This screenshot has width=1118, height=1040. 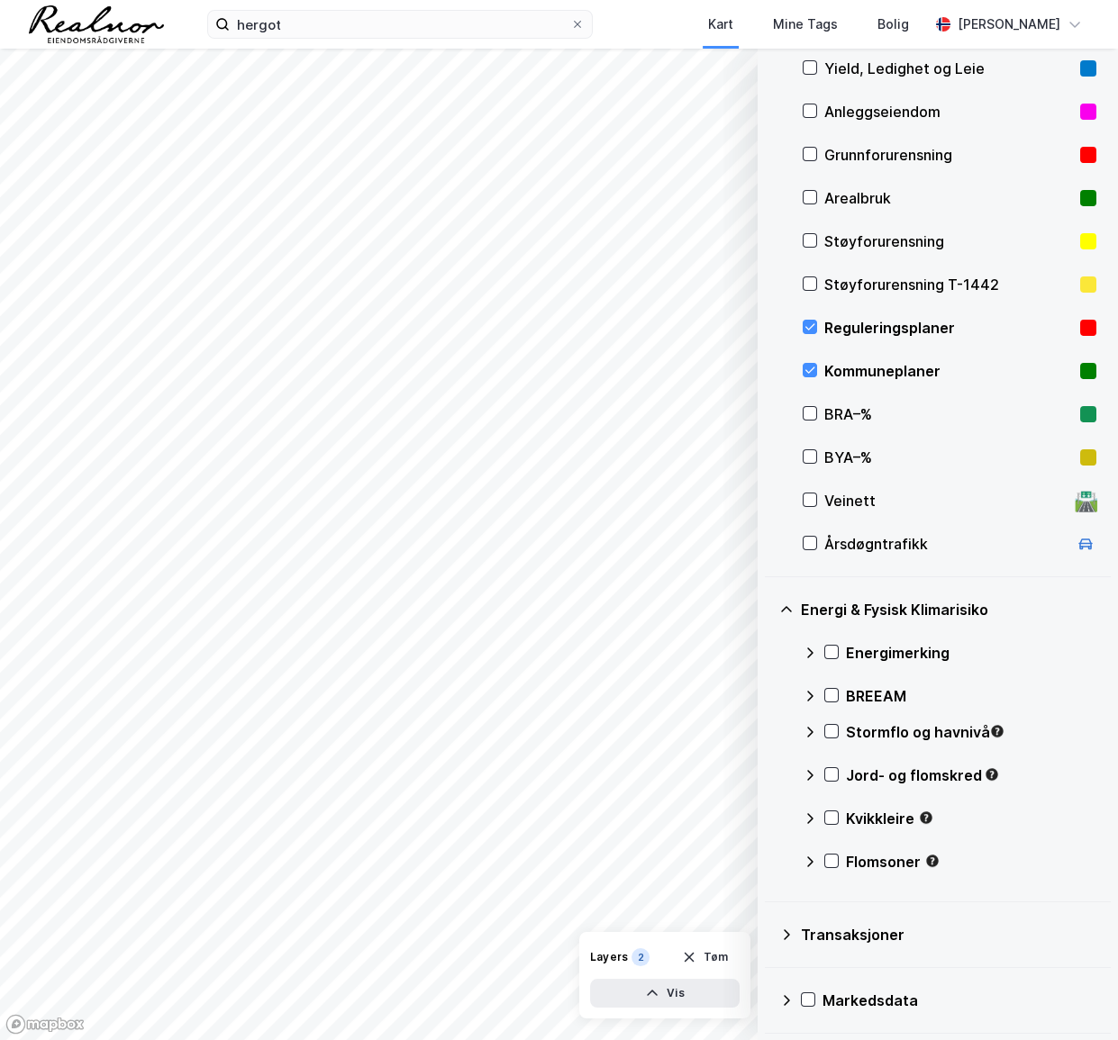 What do you see at coordinates (948, 414) in the screenshot?
I see `div: BRA–%` at bounding box center [948, 414].